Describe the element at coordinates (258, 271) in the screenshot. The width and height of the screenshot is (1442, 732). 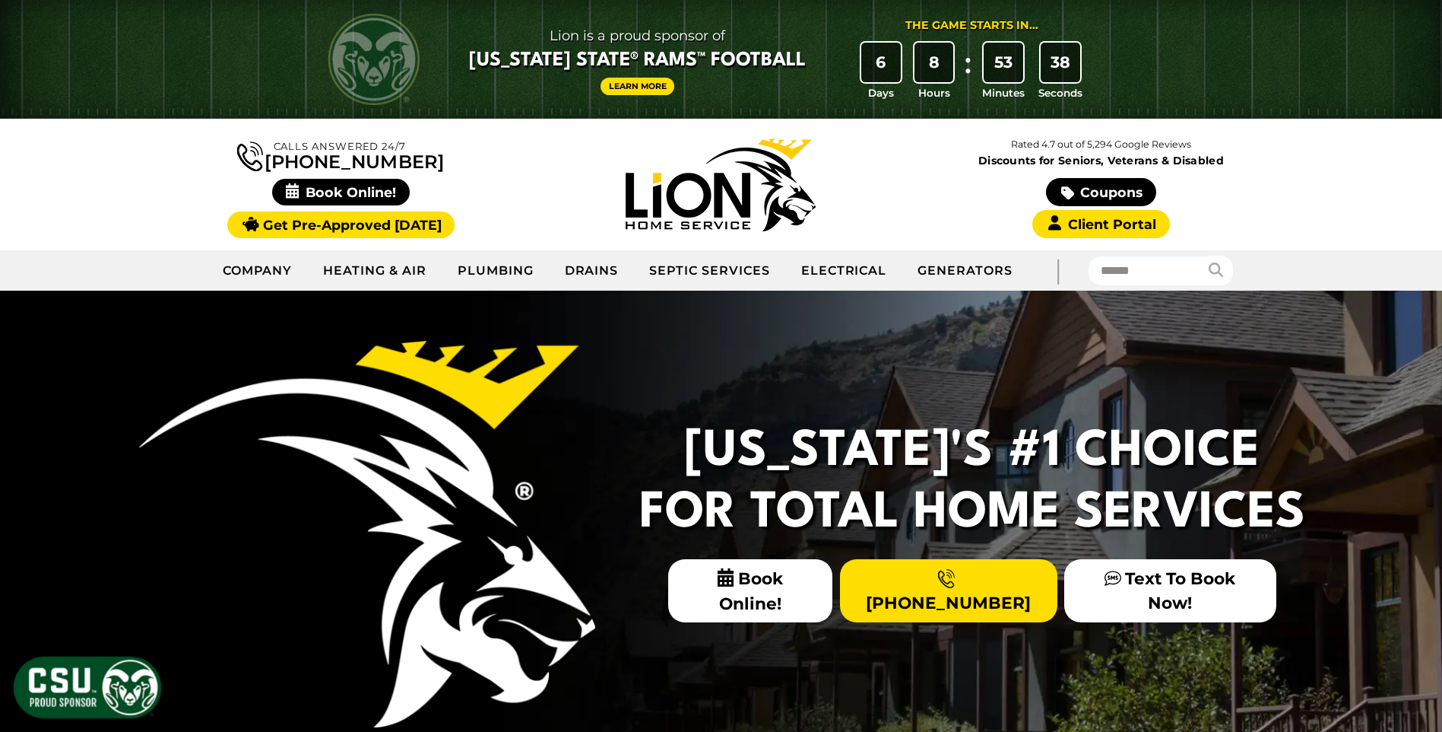
I see `a: Company` at that location.